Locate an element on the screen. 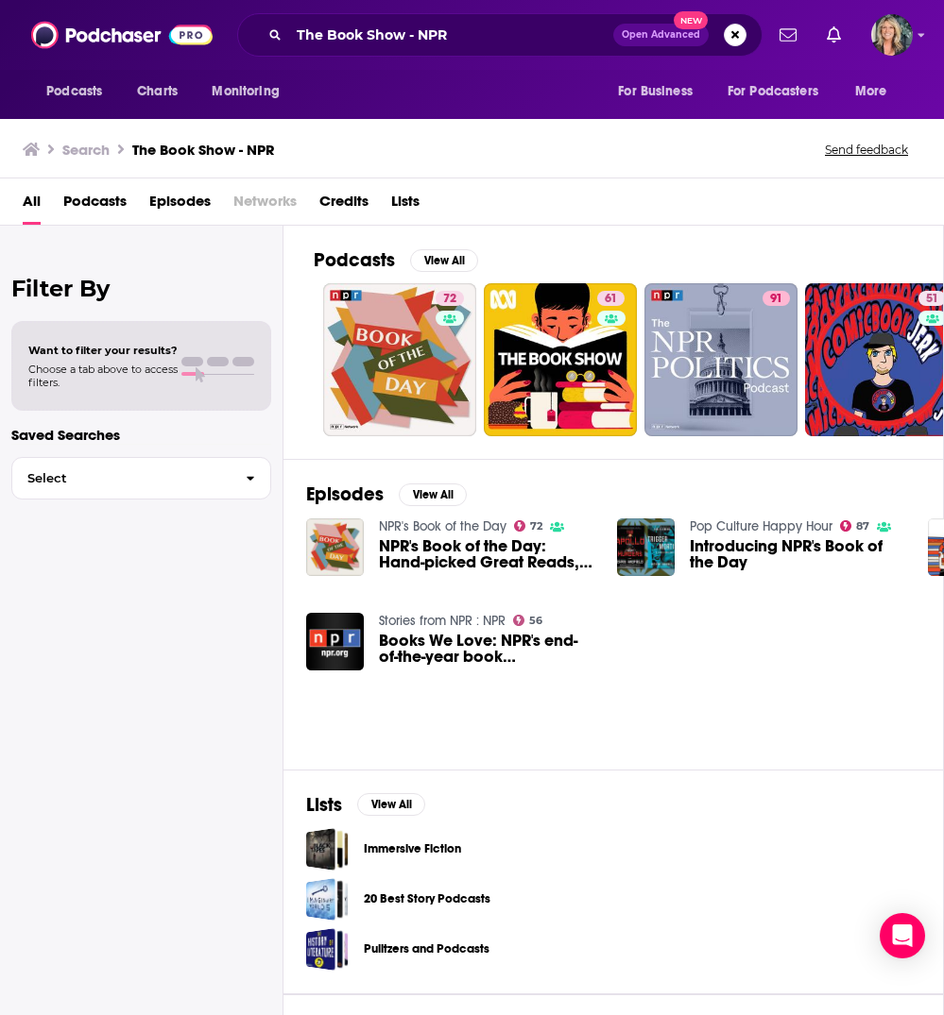 The height and width of the screenshot is (1015, 944). span: NPR's Book of the Day: Hand-picked Great Reads, Everyday From NPR. is located at coordinates (486, 554).